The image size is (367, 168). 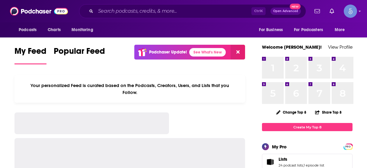 What do you see at coordinates (341, 47) in the screenshot?
I see `a: View Profile` at bounding box center [341, 47].